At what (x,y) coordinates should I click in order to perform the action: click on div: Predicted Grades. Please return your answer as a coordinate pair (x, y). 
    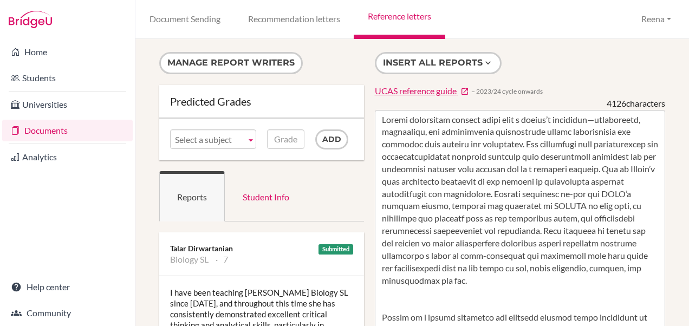
    Looking at the image, I should click on (262, 101).